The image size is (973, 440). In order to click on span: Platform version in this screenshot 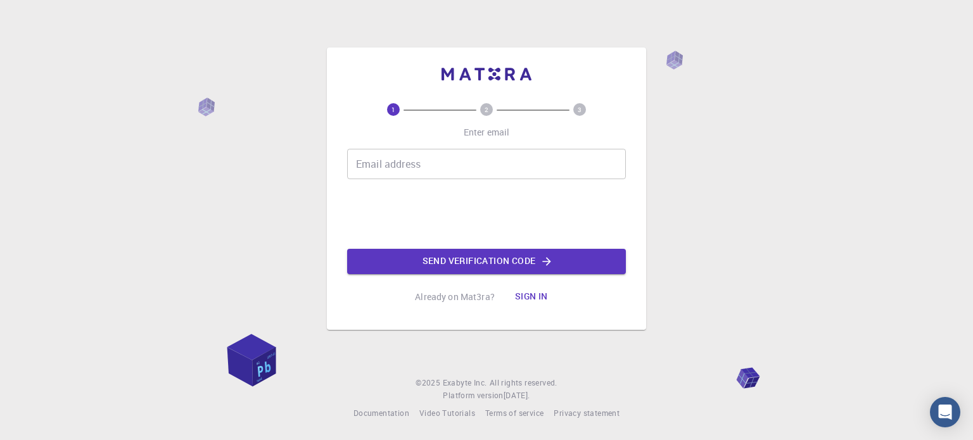, I will do `click(473, 396)`.